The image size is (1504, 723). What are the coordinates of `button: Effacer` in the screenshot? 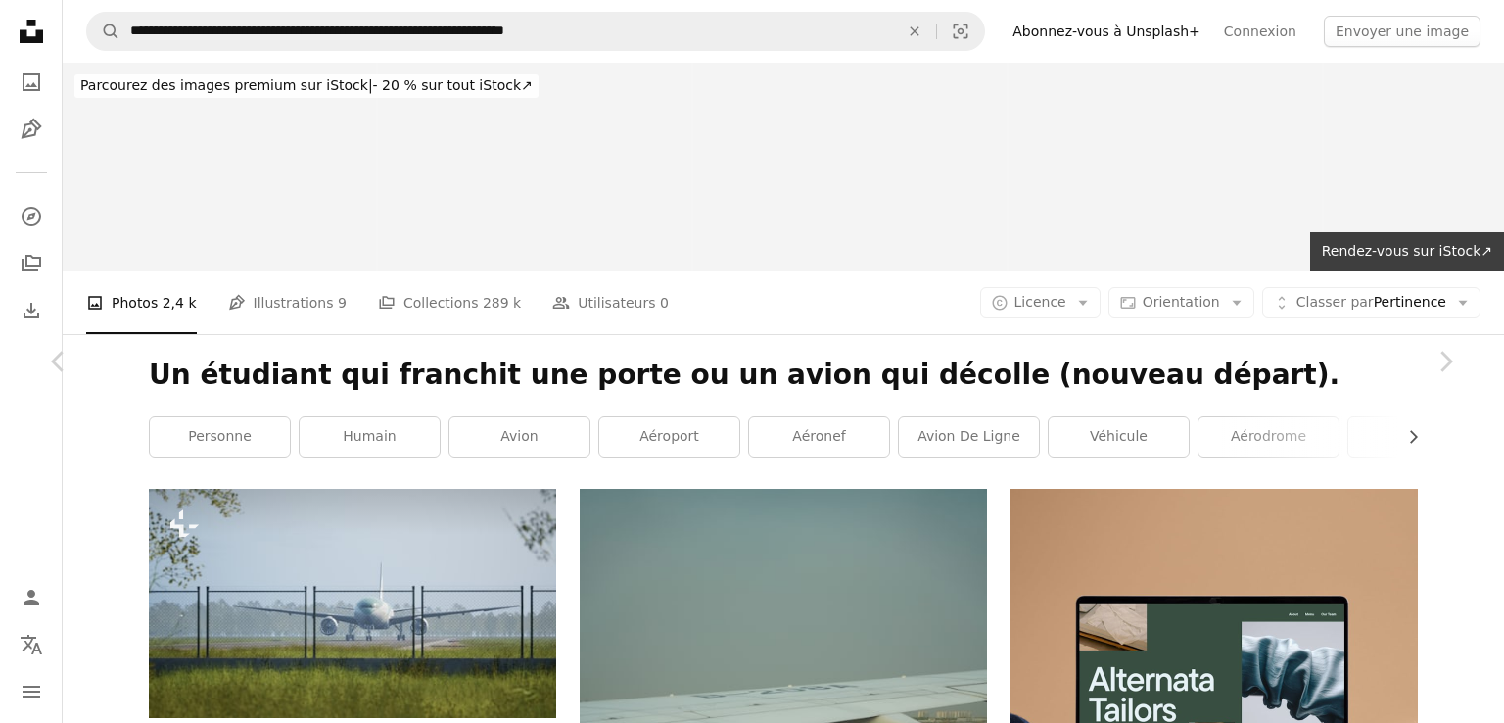 It's located at (915, 31).